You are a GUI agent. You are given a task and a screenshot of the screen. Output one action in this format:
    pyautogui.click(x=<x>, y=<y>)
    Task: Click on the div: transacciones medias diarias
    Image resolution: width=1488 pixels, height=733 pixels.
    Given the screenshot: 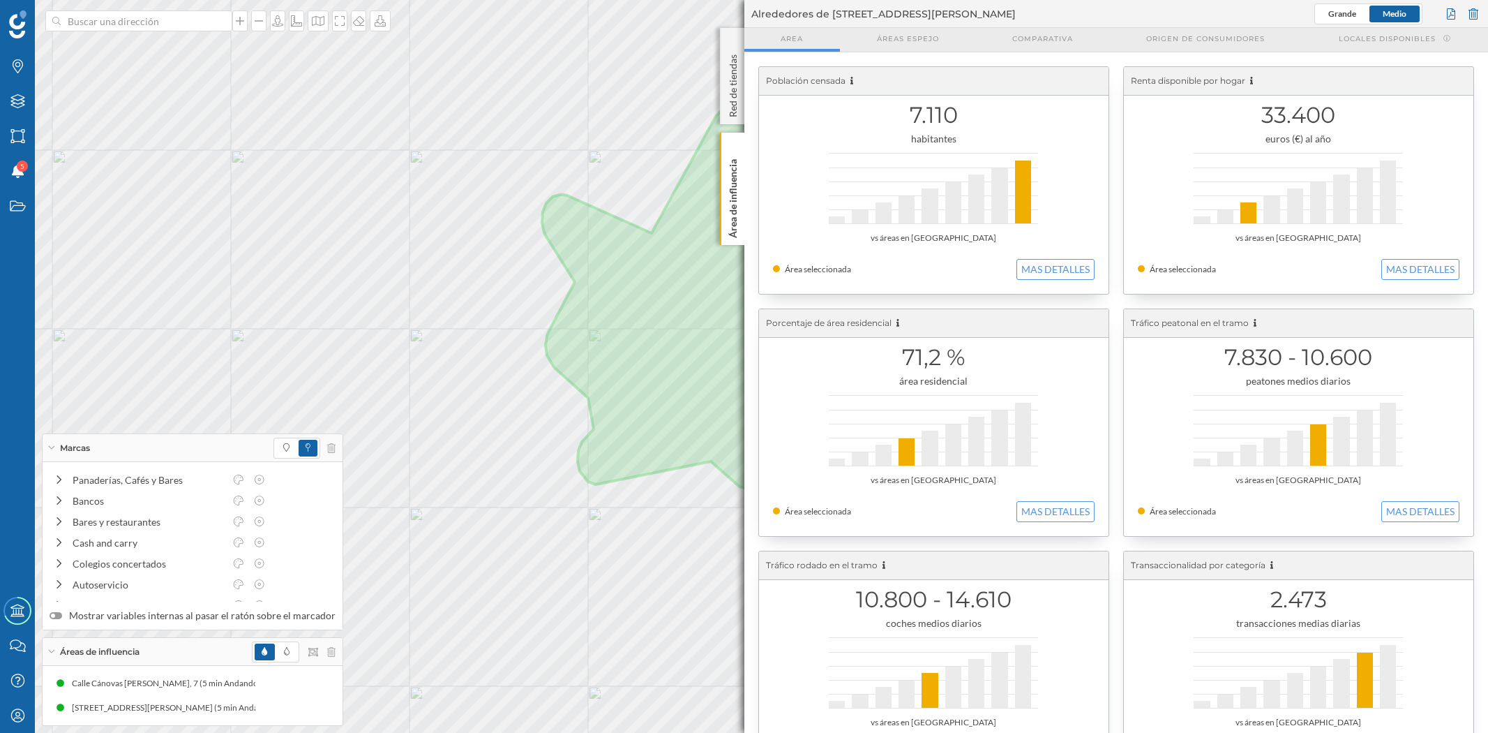 What is the action you would take?
    pyautogui.click(x=1299, y=623)
    